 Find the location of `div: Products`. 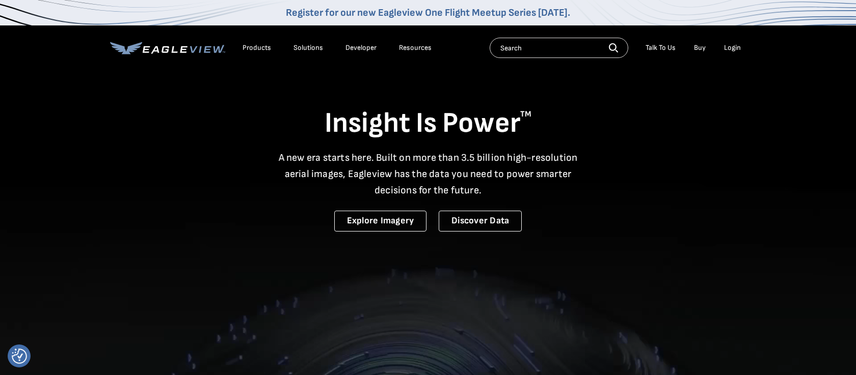

div: Products is located at coordinates (257, 48).